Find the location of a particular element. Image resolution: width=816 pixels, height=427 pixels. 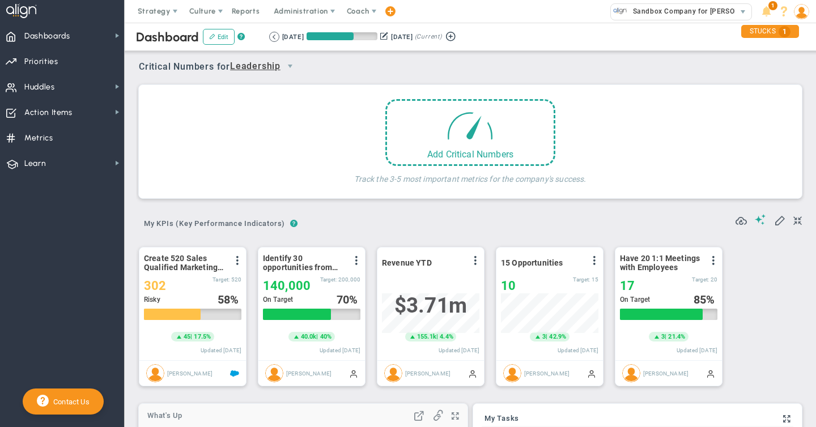

span: 200,000 is located at coordinates (349, 279).